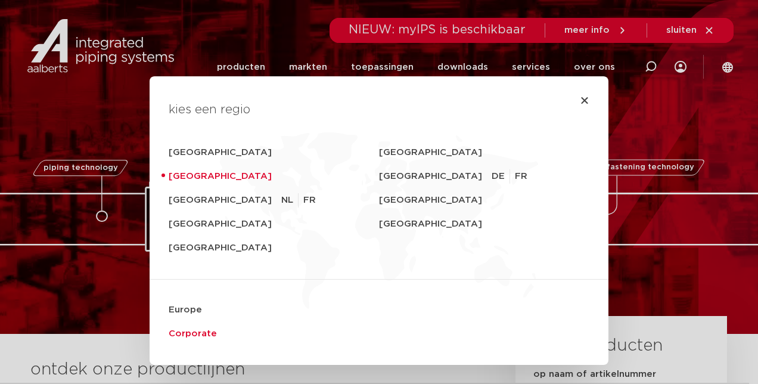 This screenshot has height=384, width=758. I want to click on a: Corporate, so click(379, 334).